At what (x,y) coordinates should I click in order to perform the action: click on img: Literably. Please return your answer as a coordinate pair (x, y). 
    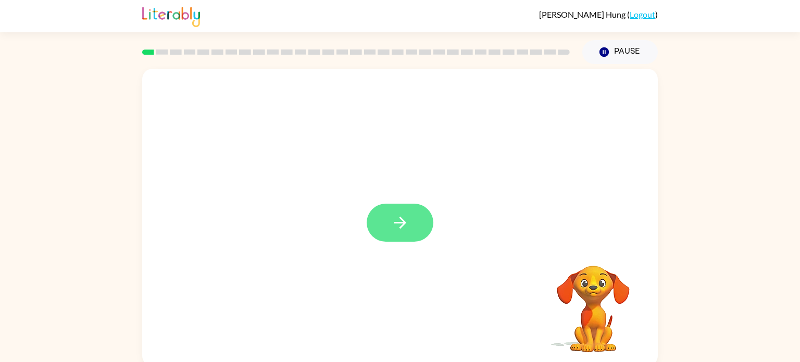
    Looking at the image, I should click on (171, 16).